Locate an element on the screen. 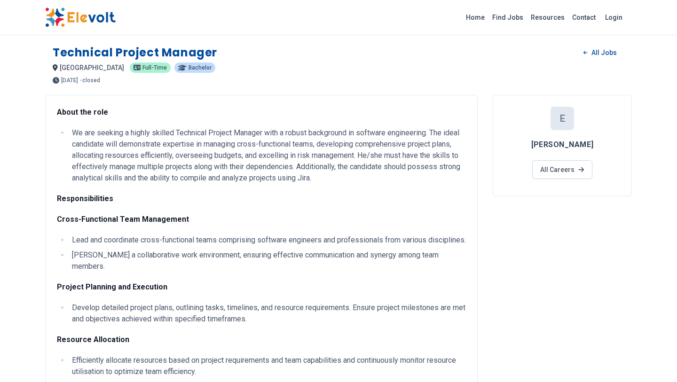 The width and height of the screenshot is (677, 382). li: Efficiently allocate resources based on project requirements and team capabilities and continuous... is located at coordinates (267, 366).